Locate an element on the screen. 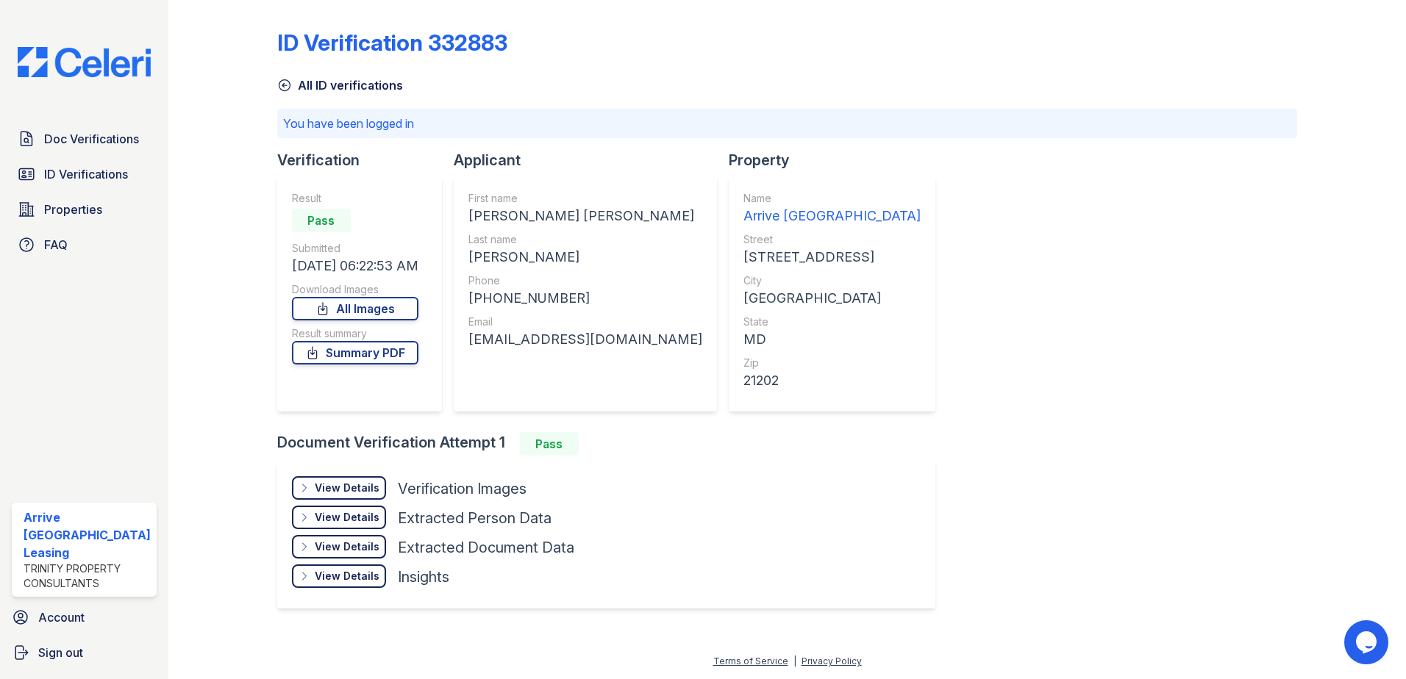 The height and width of the screenshot is (679, 1406). a: Summary PDF is located at coordinates (355, 353).